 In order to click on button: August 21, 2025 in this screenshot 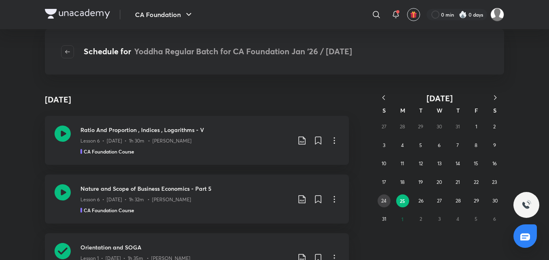, I will do `click(458, 182)`.